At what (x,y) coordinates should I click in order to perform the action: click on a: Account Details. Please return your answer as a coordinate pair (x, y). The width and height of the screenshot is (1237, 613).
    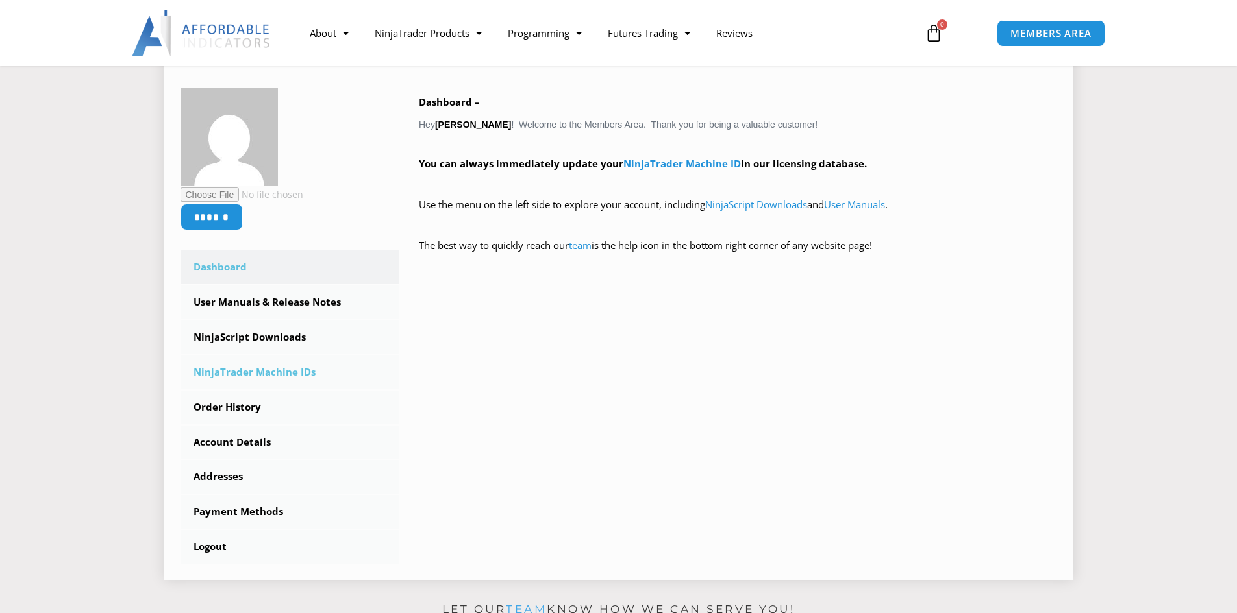
    Looking at the image, I should click on (290, 443).